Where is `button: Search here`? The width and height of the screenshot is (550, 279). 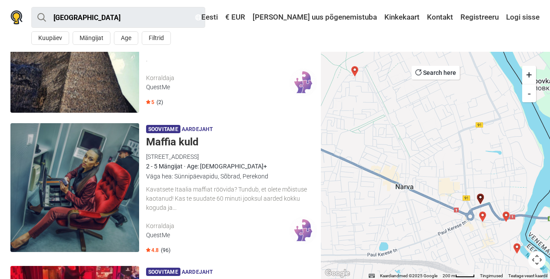 button: Search here is located at coordinates (436, 73).